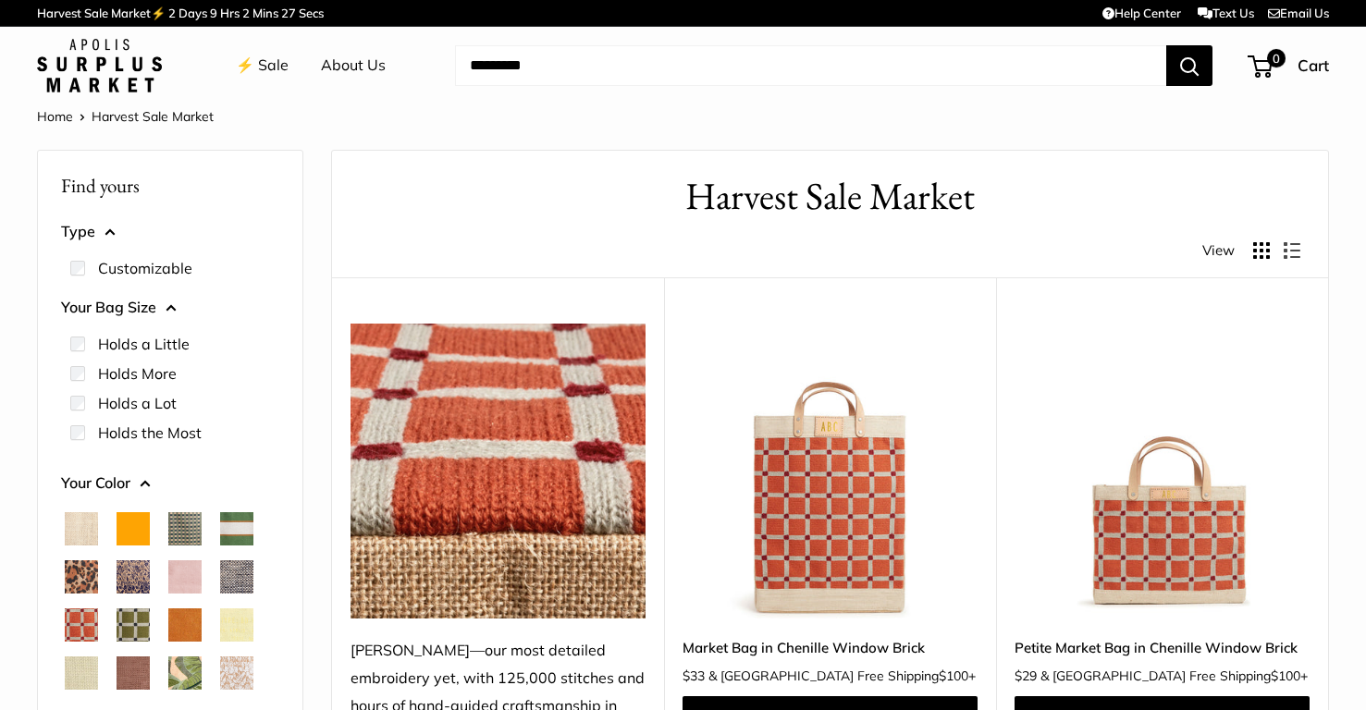  What do you see at coordinates (1292, 251) in the screenshot?
I see `button: Display products as list` at bounding box center [1292, 251].